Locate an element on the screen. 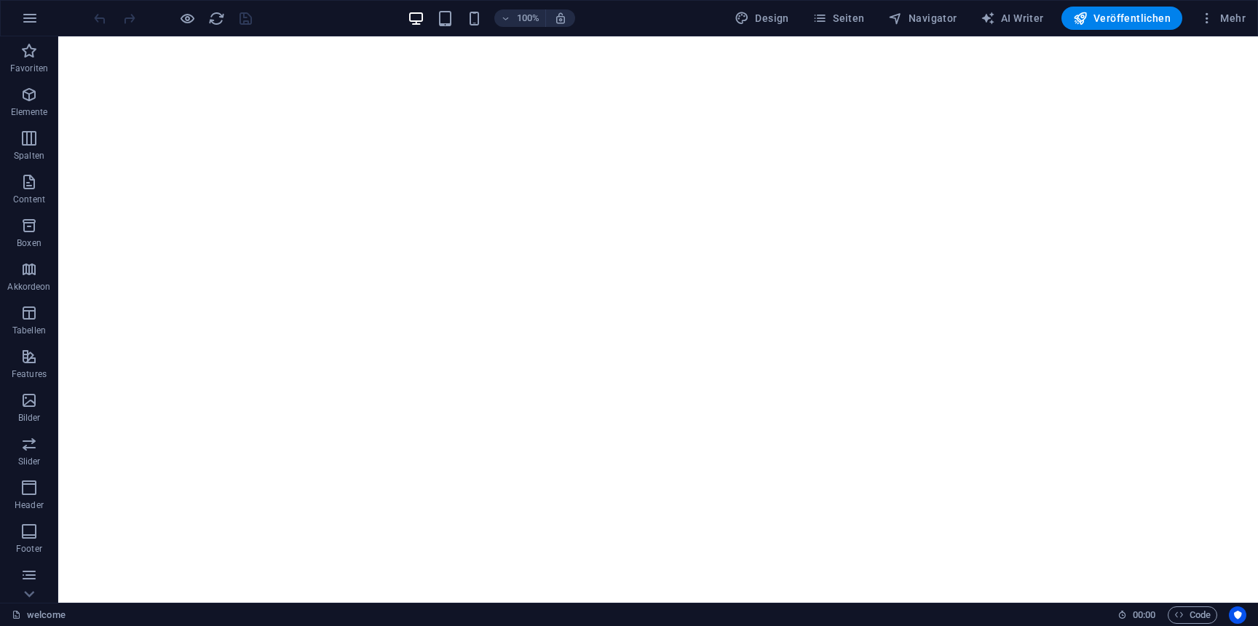 Image resolution: width=1258 pixels, height=626 pixels. button: Seiten is located at coordinates (839, 18).